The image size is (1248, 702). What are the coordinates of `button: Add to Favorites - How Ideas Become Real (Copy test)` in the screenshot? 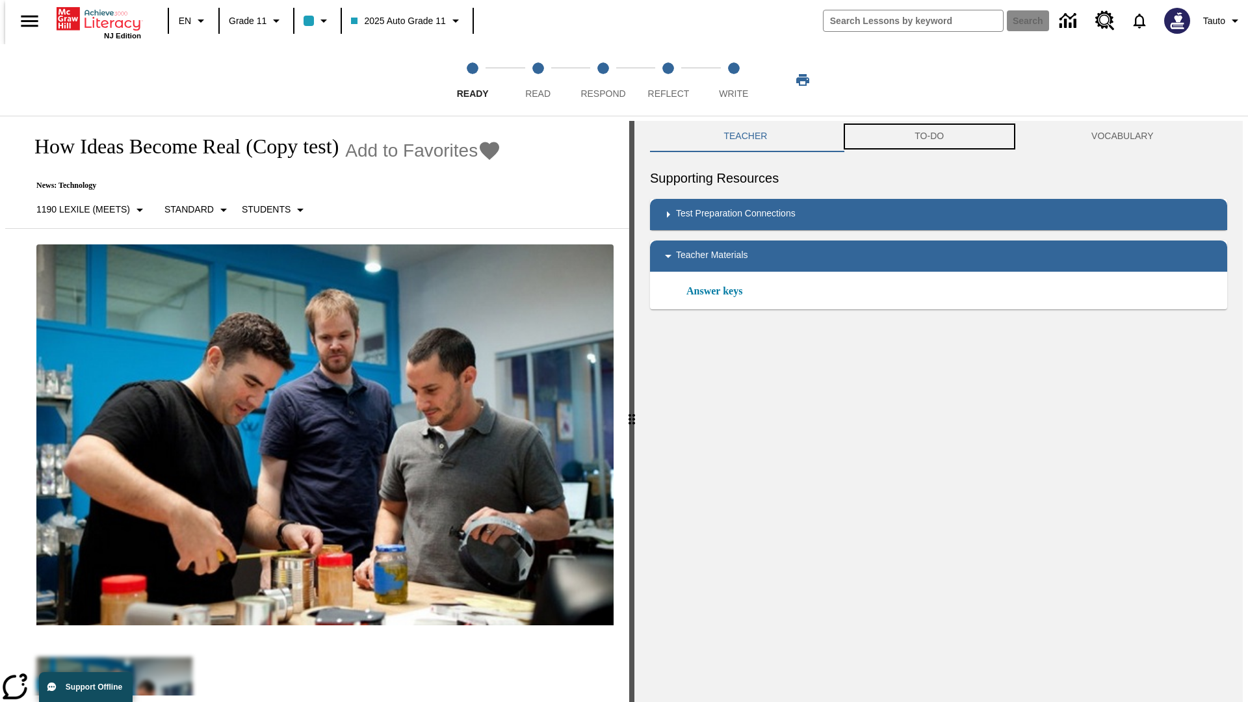 It's located at (423, 150).